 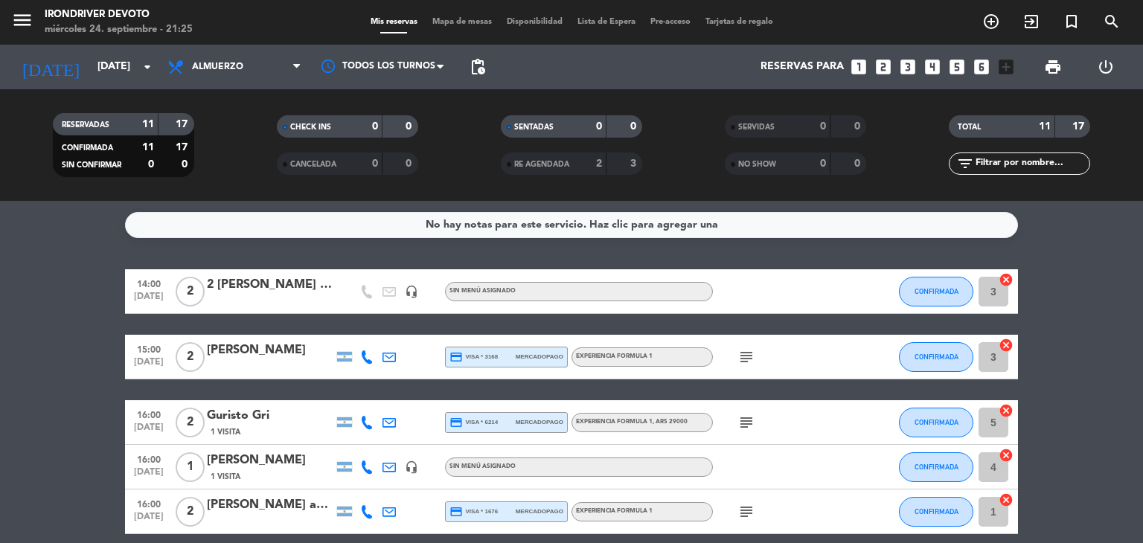 I want to click on span: SIN CONFIRMAR, so click(x=92, y=165).